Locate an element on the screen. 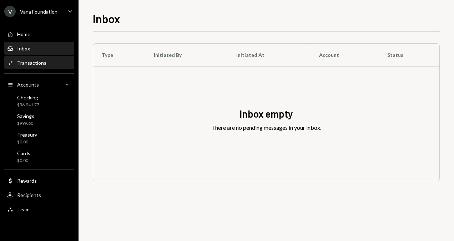 This screenshot has width=454, height=241. a: Checking$56,941.77 is located at coordinates (39, 101).